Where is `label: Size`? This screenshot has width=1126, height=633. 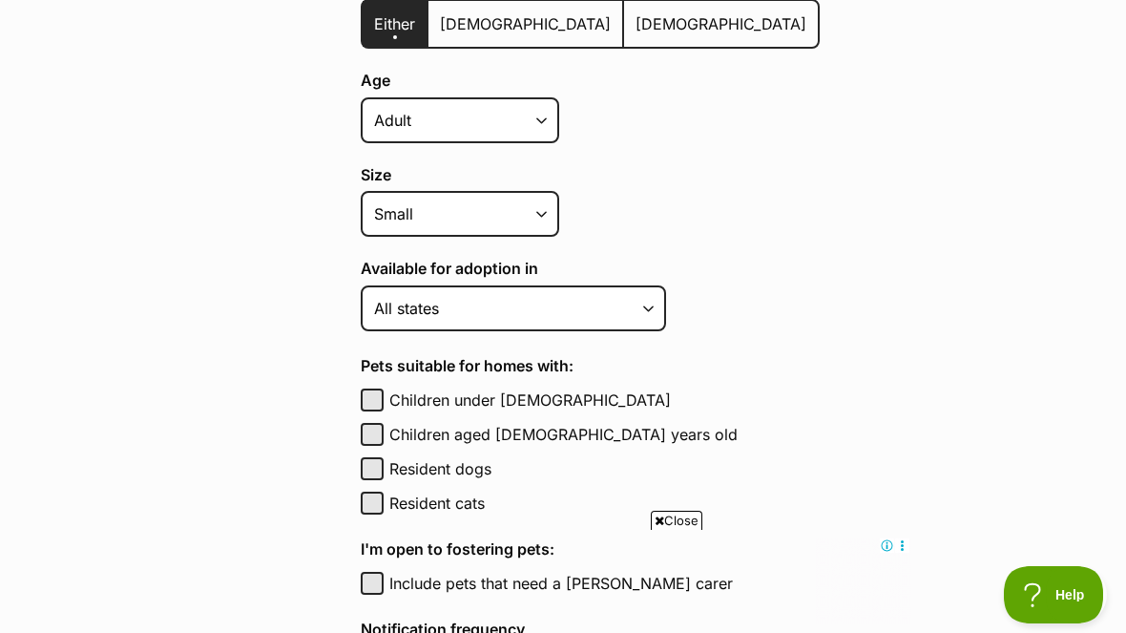
label: Size is located at coordinates (590, 175).